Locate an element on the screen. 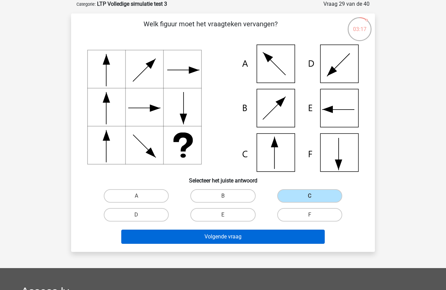  label: E is located at coordinates (223, 215).